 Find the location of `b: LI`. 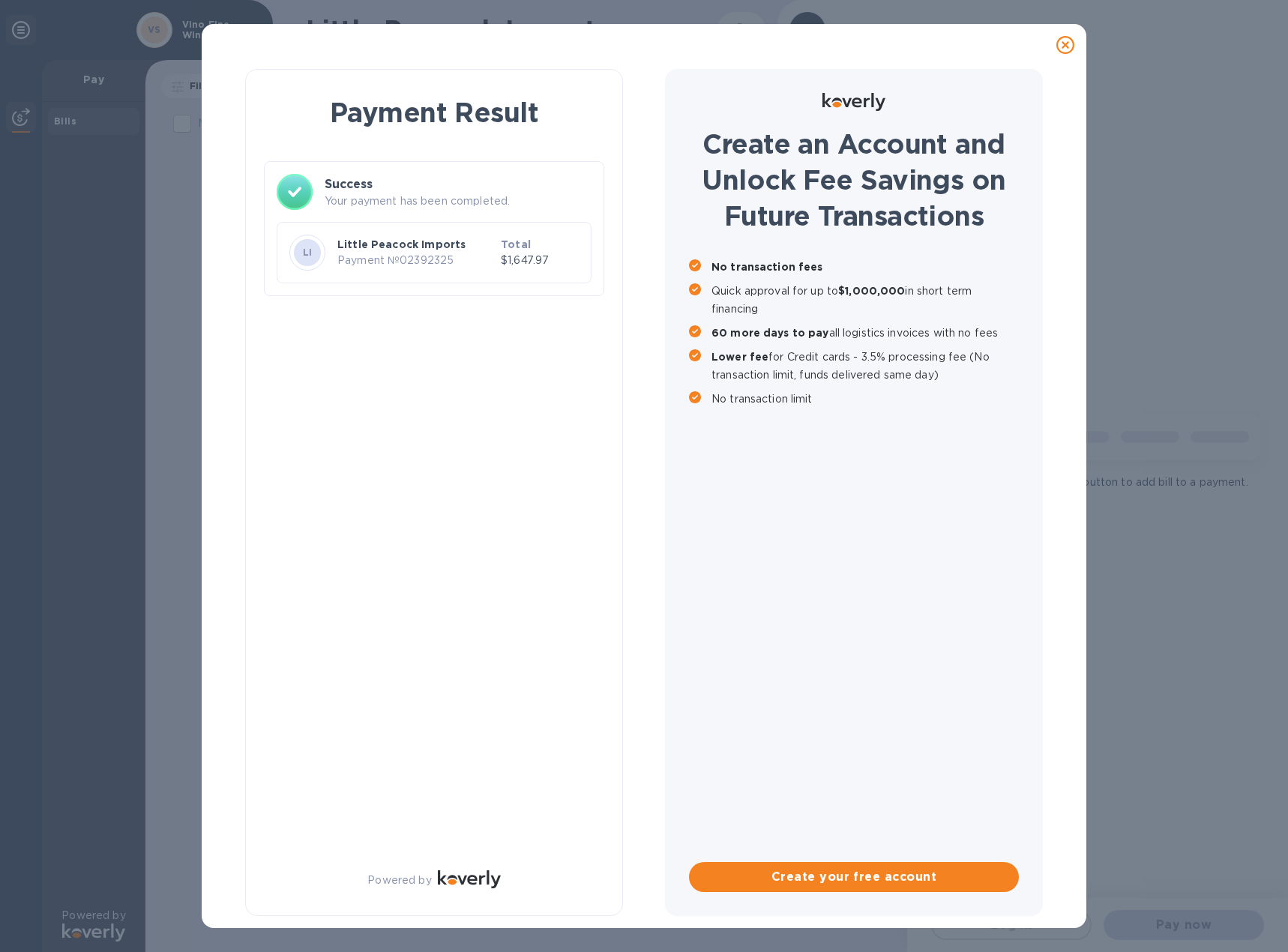

b: LI is located at coordinates (308, 252).